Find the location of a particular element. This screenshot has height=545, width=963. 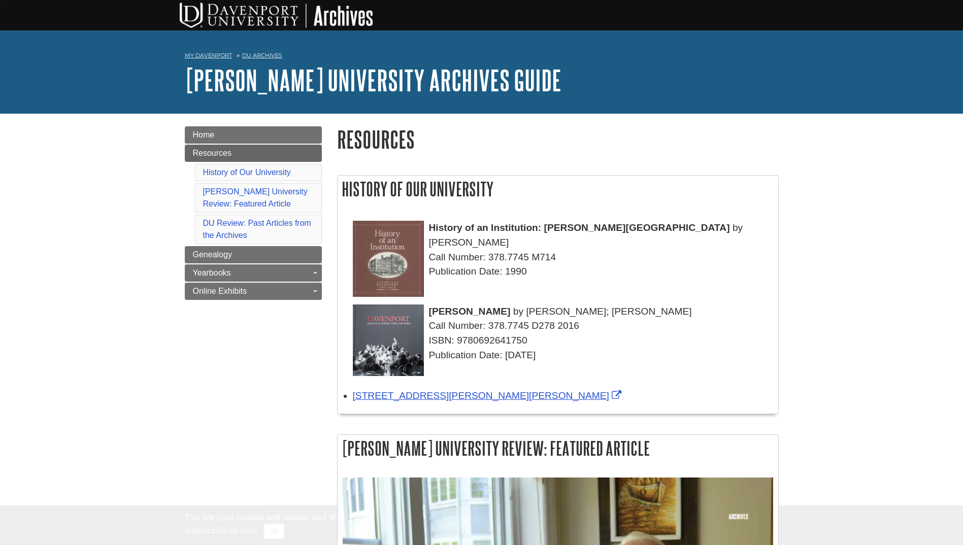

div: Call Number: 378.7745 D278 2016 is located at coordinates (563, 326).